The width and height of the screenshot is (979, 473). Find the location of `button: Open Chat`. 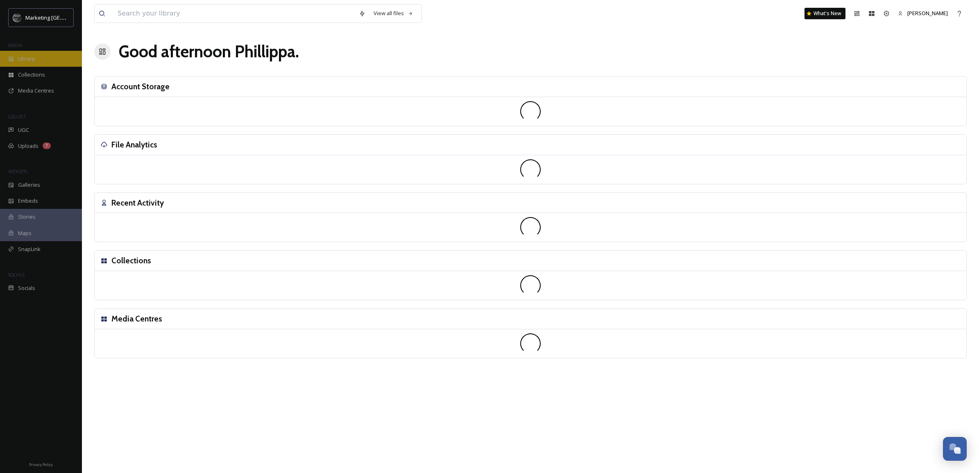

button: Open Chat is located at coordinates (954, 449).